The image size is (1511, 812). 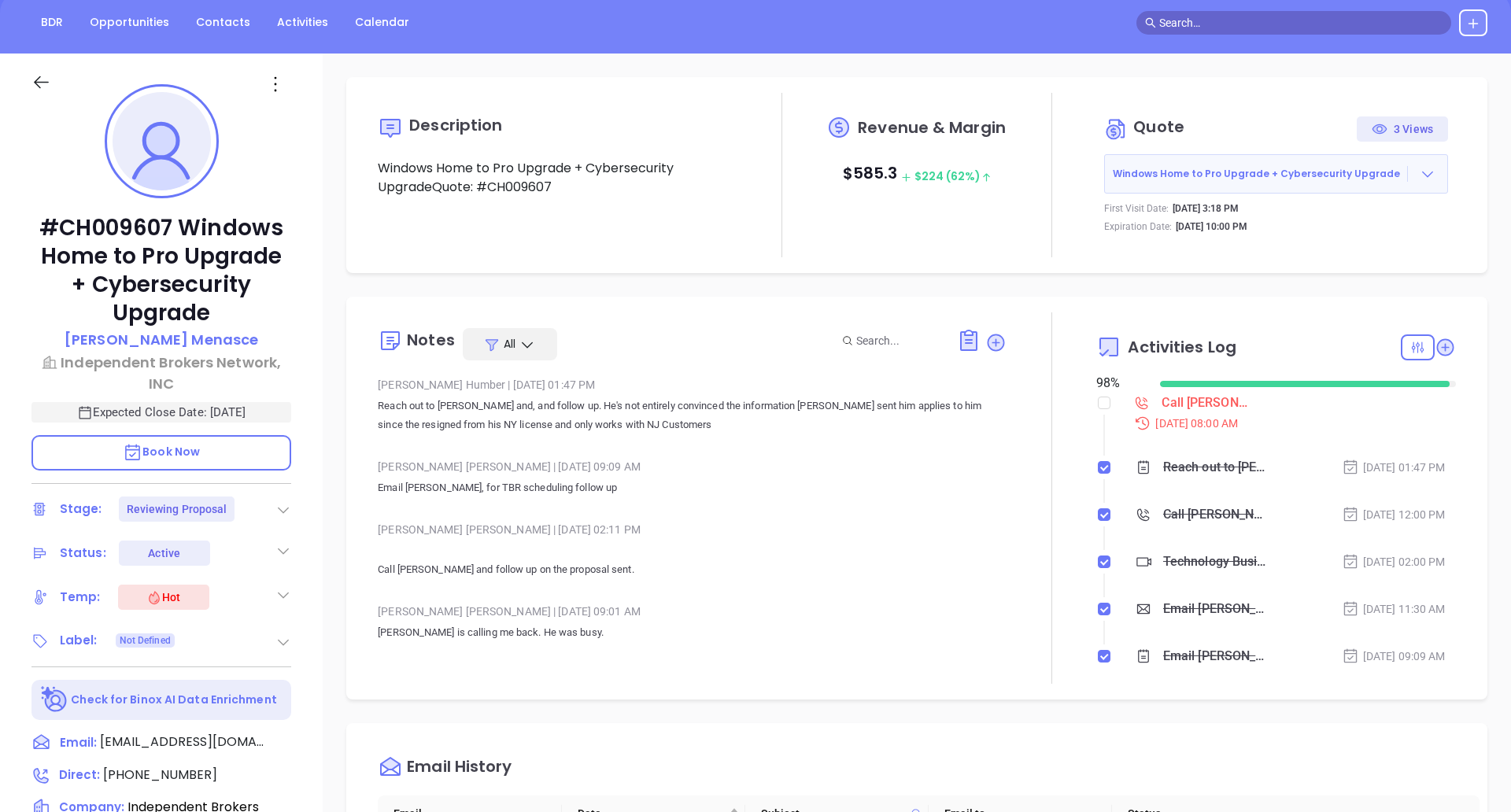 What do you see at coordinates (161, 373) in the screenshot?
I see `a: Independent Brokers Network, INC` at bounding box center [161, 373].